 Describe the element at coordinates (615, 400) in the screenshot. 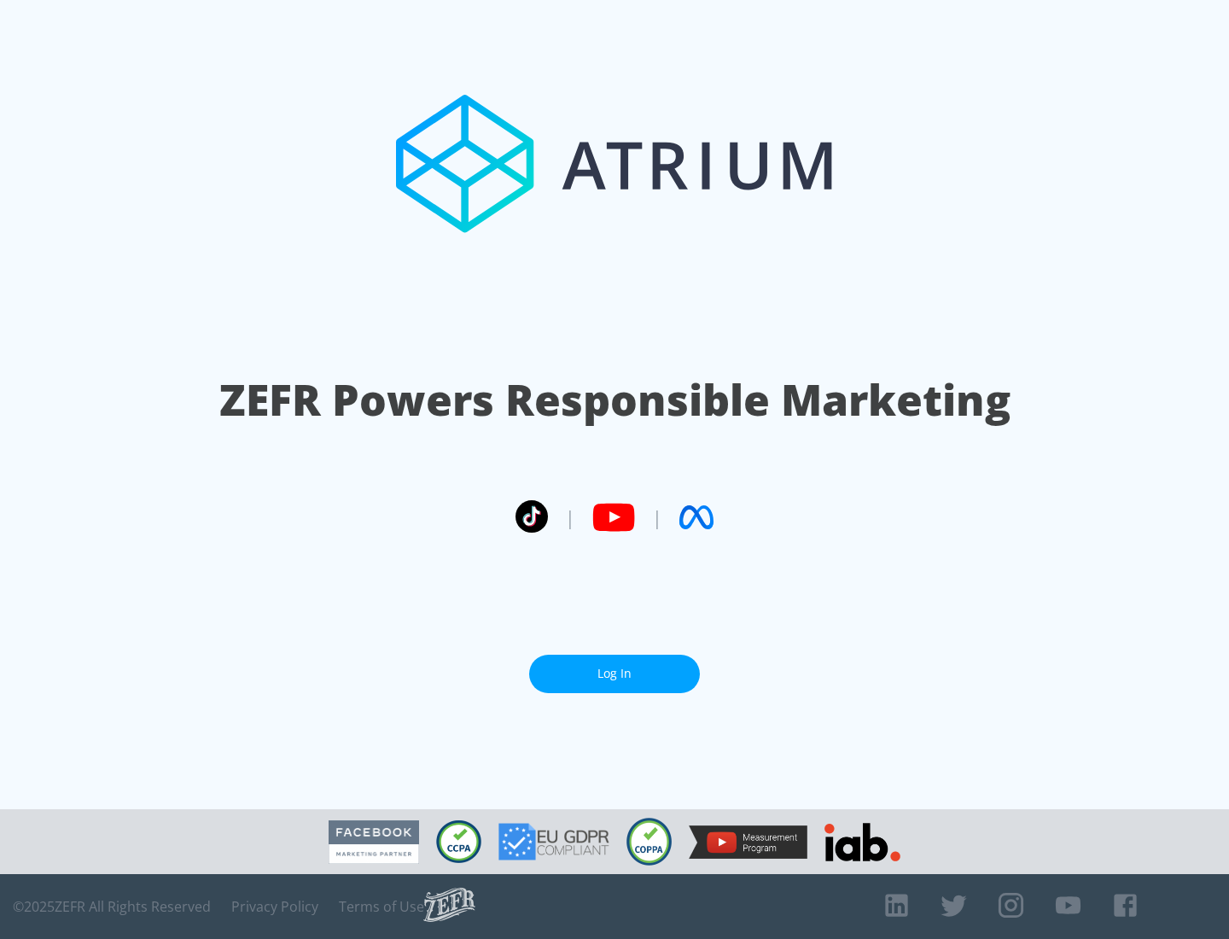

I see `h1: ZEFR Powers Responsible Marketing` at that location.